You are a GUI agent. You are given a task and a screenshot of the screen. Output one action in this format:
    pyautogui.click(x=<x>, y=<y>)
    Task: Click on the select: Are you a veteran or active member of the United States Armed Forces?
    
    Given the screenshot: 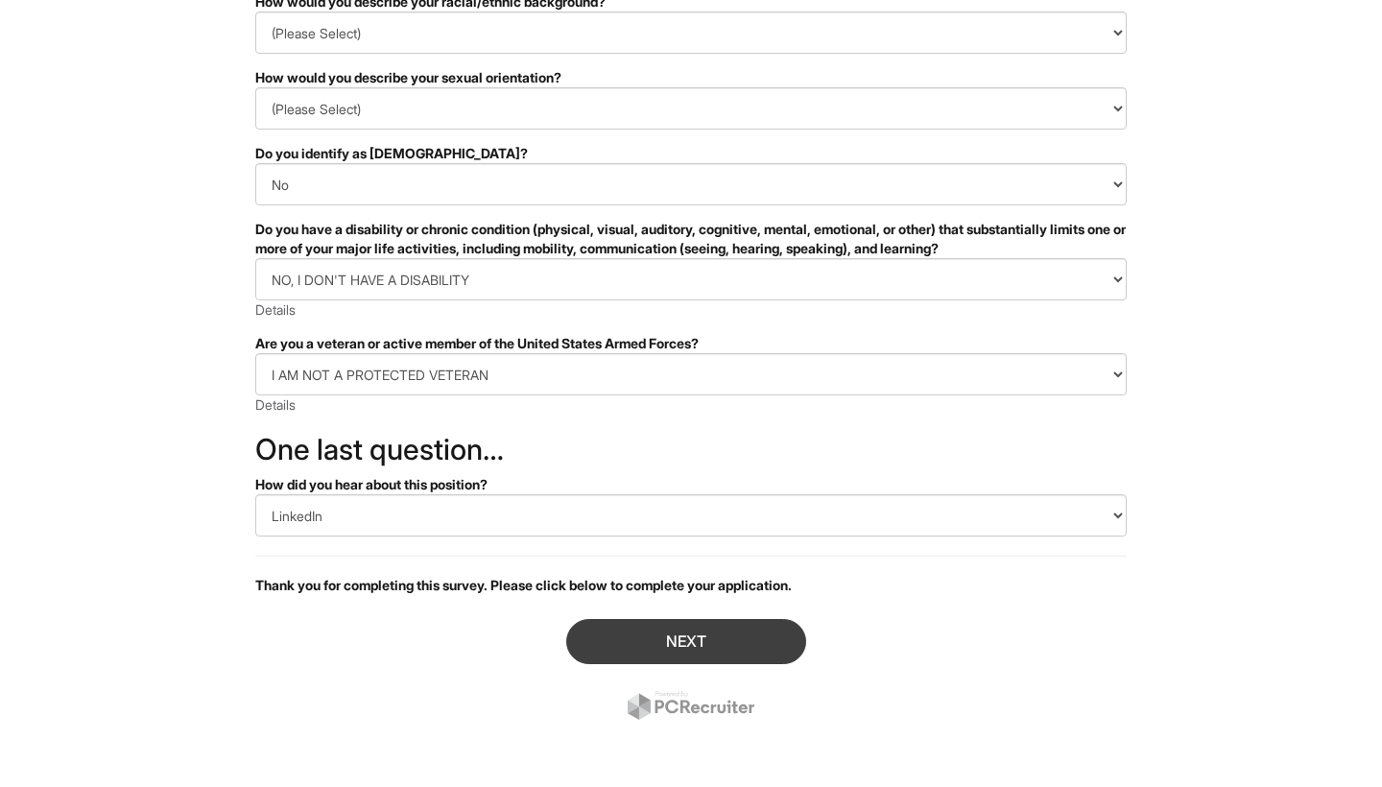 What is the action you would take?
    pyautogui.click(x=691, y=374)
    